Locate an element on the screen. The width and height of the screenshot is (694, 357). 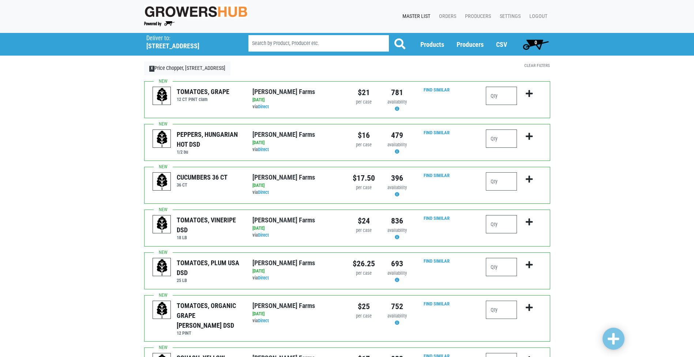
span: X is located at coordinates (152, 69).